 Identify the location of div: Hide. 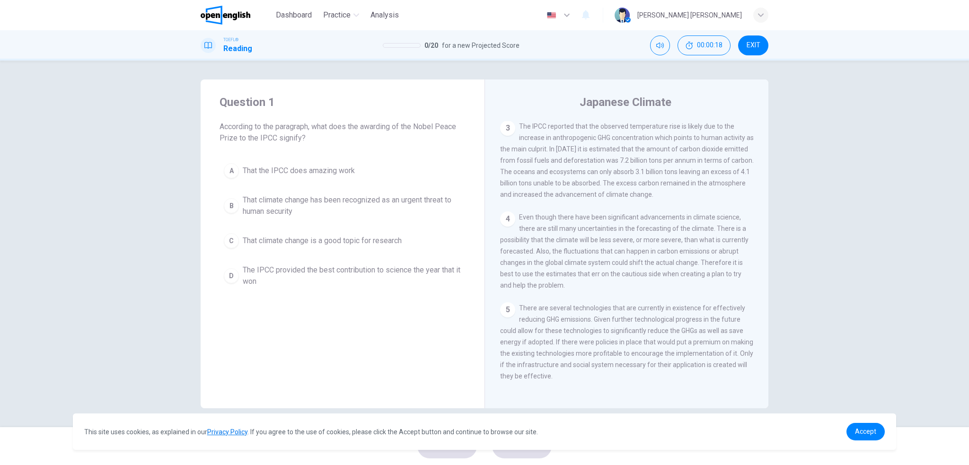
(704, 45).